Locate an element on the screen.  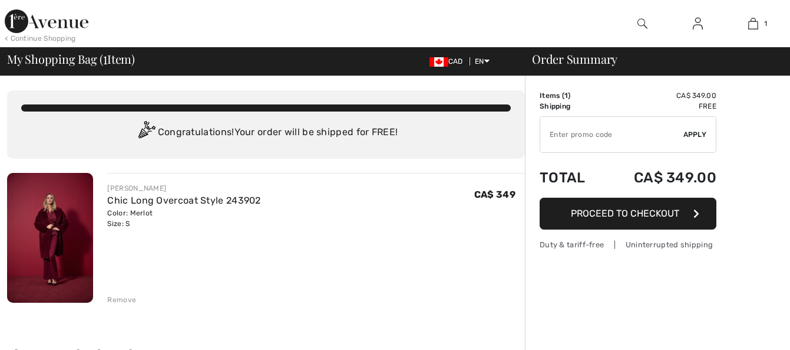
img: search the website is located at coordinates (643, 24).